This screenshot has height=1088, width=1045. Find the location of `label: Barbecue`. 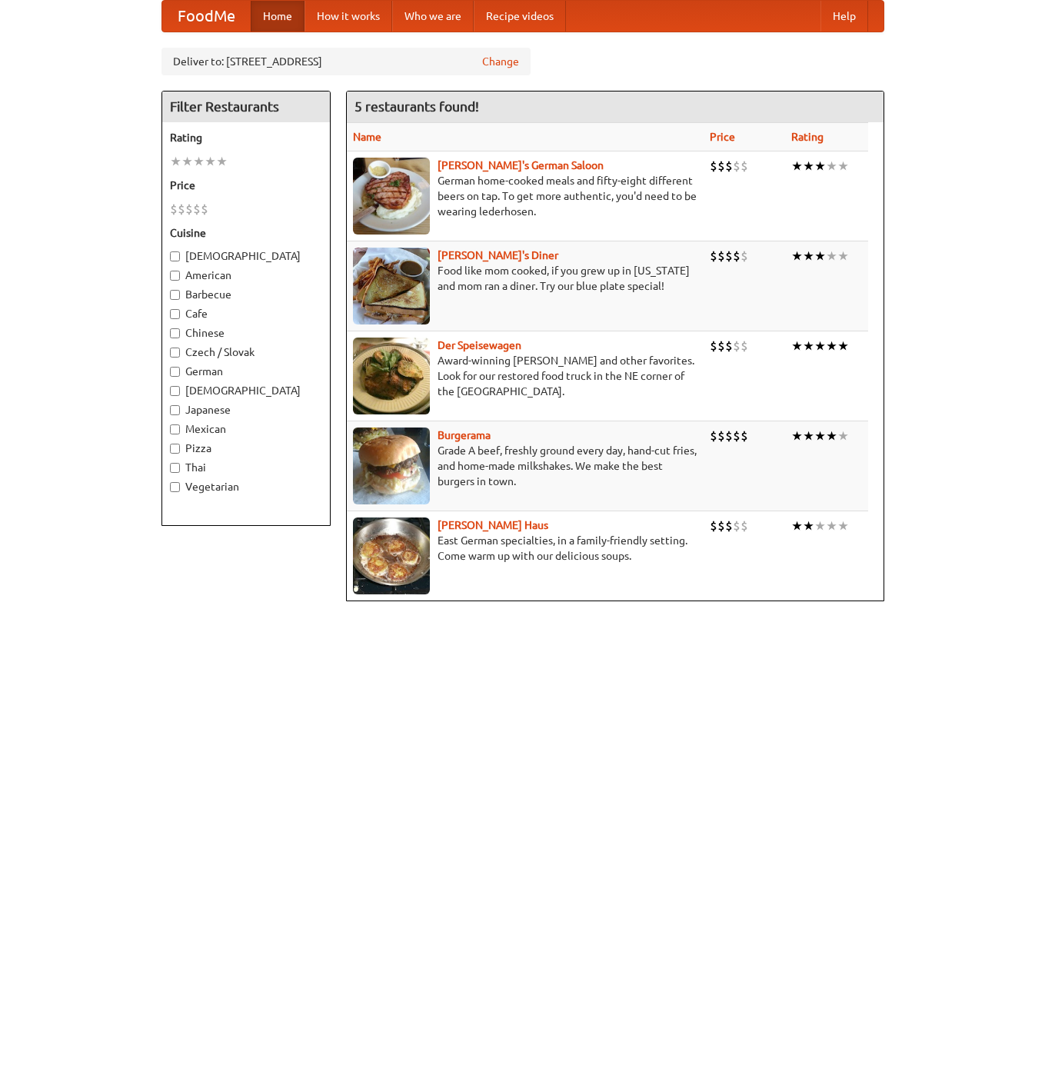

label: Barbecue is located at coordinates (246, 295).